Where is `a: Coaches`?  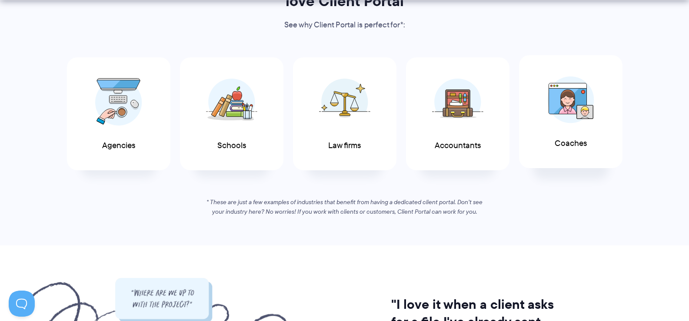
a: Coaches is located at coordinates (571, 112).